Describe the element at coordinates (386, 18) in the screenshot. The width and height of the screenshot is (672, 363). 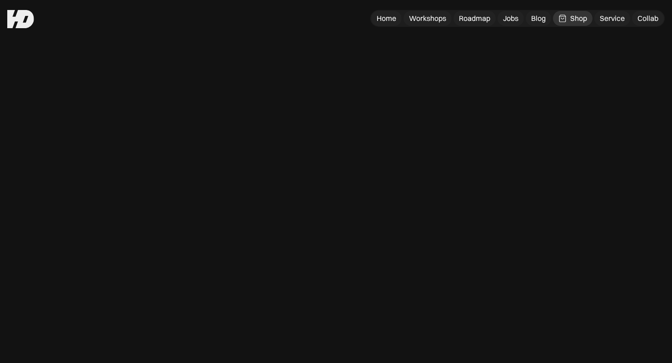
I see `a: Home` at that location.